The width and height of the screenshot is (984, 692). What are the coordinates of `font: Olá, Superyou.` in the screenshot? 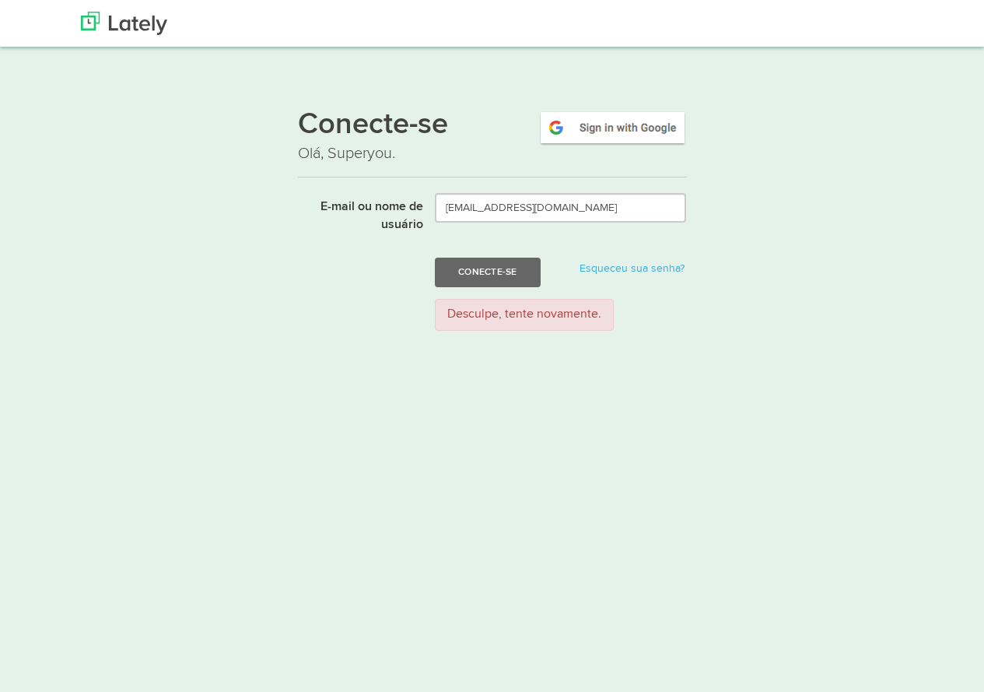 It's located at (346, 153).